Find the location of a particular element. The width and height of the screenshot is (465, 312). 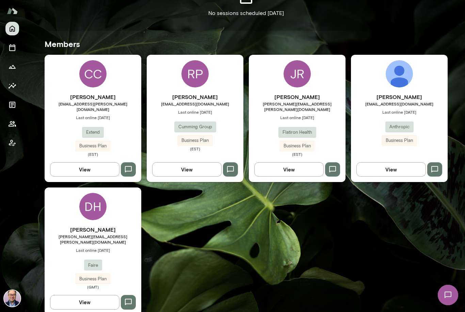

span: Faire is located at coordinates (93, 266).